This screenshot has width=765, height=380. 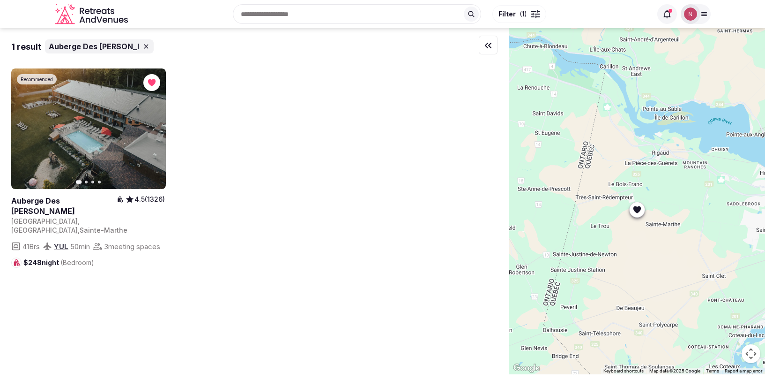 What do you see at coordinates (523, 14) in the screenshot?
I see `span: ( 1 )` at bounding box center [523, 14].